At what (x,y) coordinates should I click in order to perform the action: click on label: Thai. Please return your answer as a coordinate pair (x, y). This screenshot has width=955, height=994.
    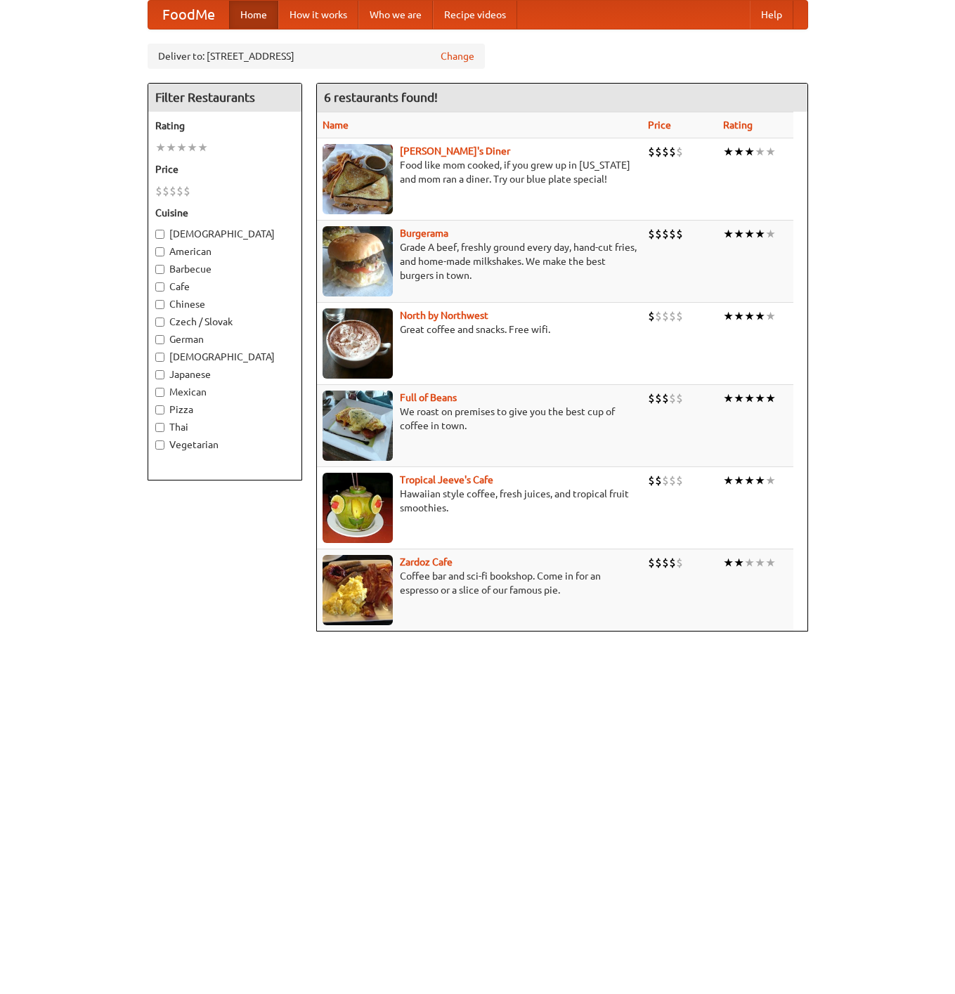
    Looking at the image, I should click on (225, 427).